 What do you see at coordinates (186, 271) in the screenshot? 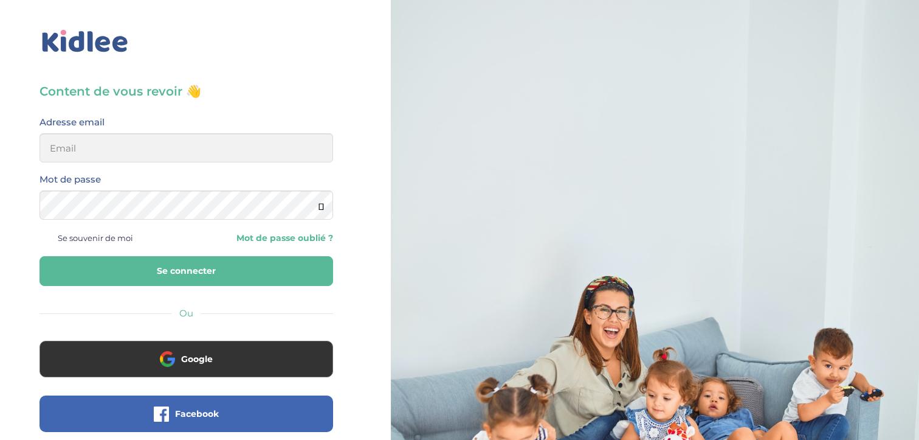
I see `button: Se connecter` at bounding box center [186, 271].